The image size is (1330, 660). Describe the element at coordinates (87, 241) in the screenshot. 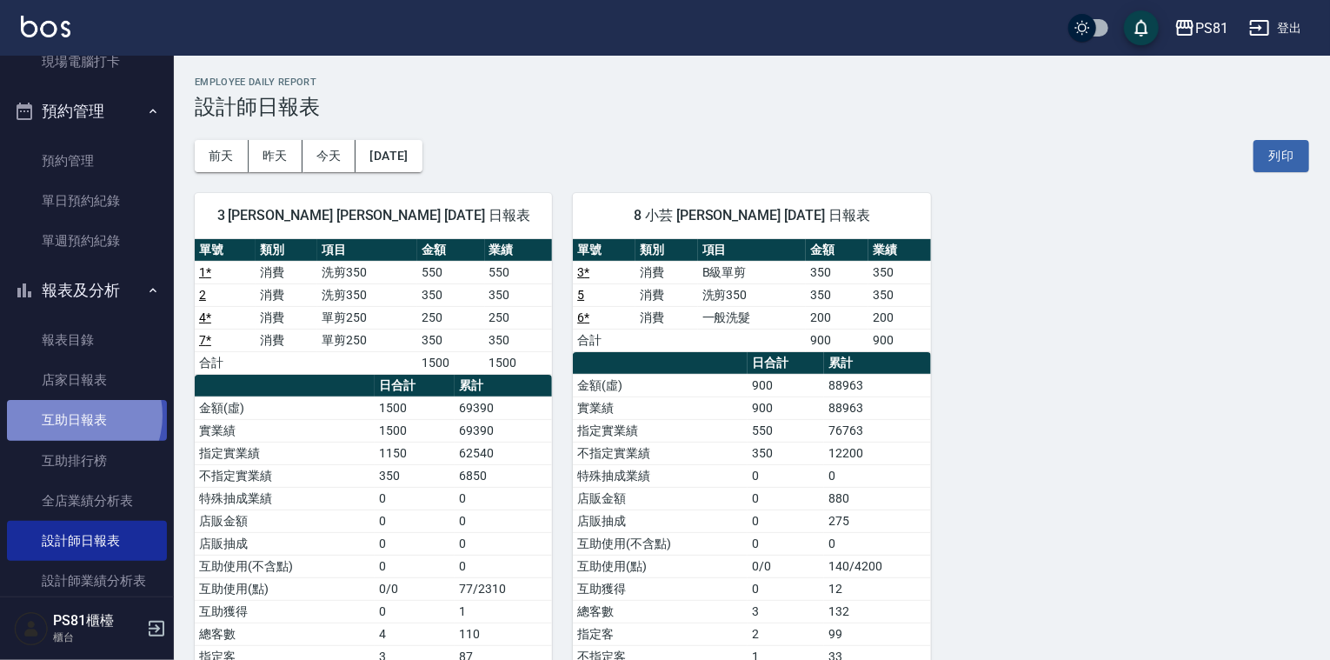

I see `a: 單週預約紀錄` at that location.